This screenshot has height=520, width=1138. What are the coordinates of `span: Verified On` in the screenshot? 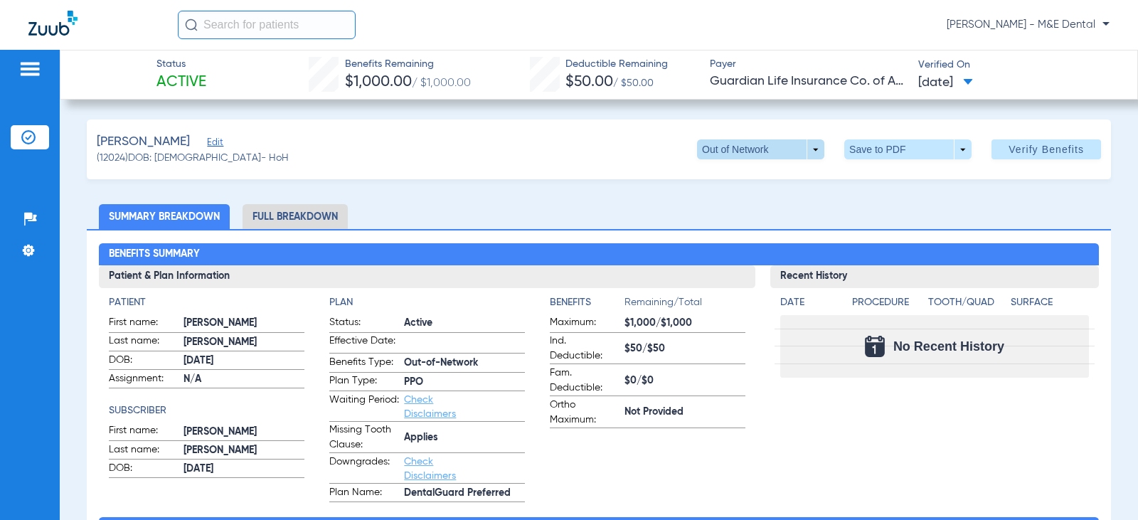 It's located at (1016, 65).